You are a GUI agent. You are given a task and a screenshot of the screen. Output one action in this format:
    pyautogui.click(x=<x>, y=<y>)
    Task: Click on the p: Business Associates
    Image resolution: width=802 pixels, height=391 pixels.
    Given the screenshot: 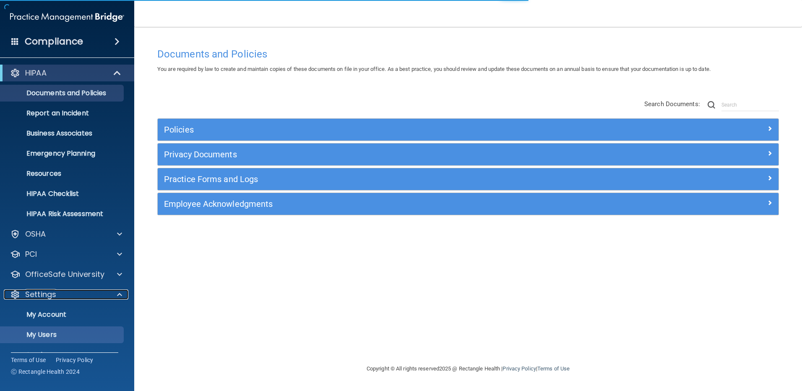 What is the action you would take?
    pyautogui.click(x=62, y=133)
    